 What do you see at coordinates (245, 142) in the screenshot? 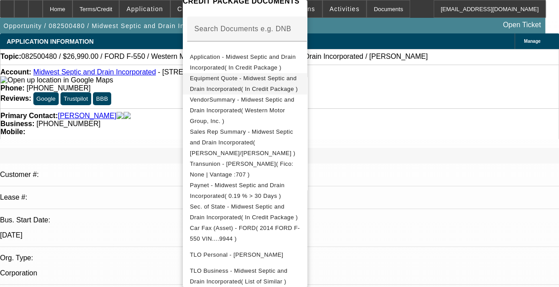
I see `button: Sales Rep Summary - Midwest Septic and Drain Incorporated( Rahlfs, Thomas/Finer, Yinnon )` at bounding box center [245, 142].